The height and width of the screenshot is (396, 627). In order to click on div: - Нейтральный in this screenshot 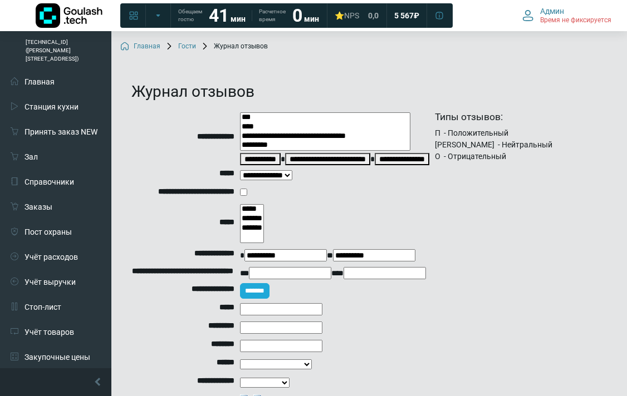, I will do `click(525, 145)`.